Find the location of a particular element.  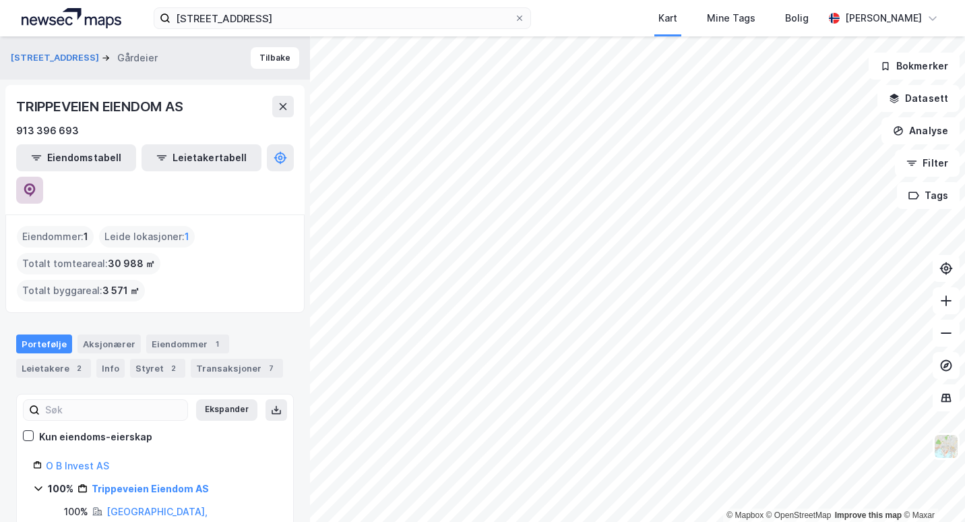

a: Mapbox is located at coordinates (745, 515).